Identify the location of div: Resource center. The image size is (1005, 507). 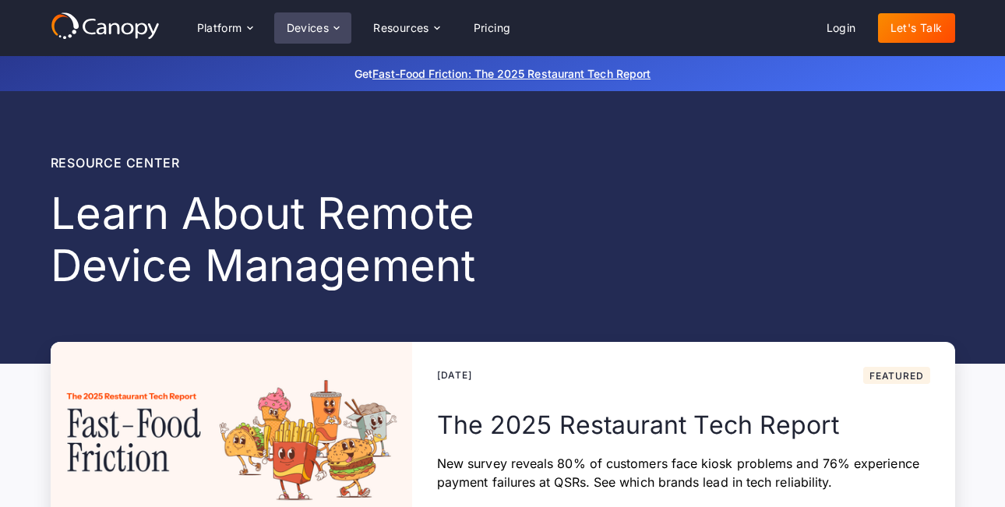
(337, 163).